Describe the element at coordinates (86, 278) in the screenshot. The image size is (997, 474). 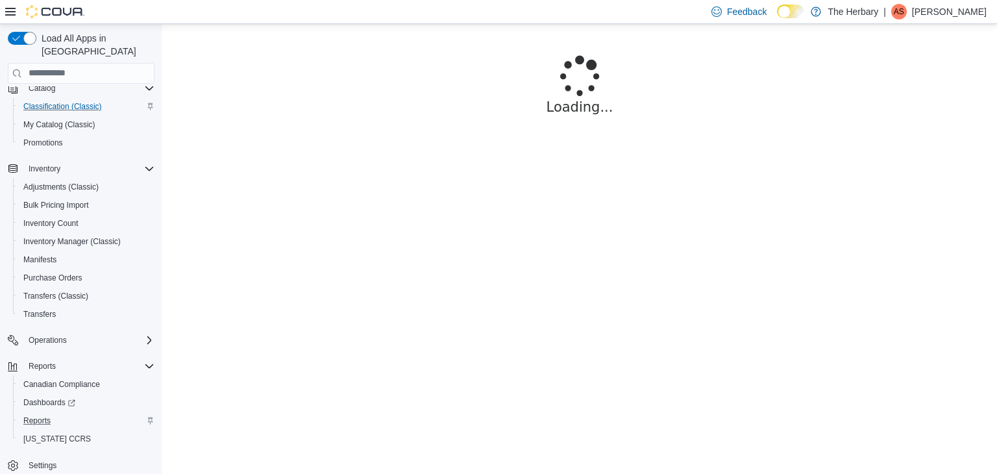
I see `button: Purchase Orders` at that location.